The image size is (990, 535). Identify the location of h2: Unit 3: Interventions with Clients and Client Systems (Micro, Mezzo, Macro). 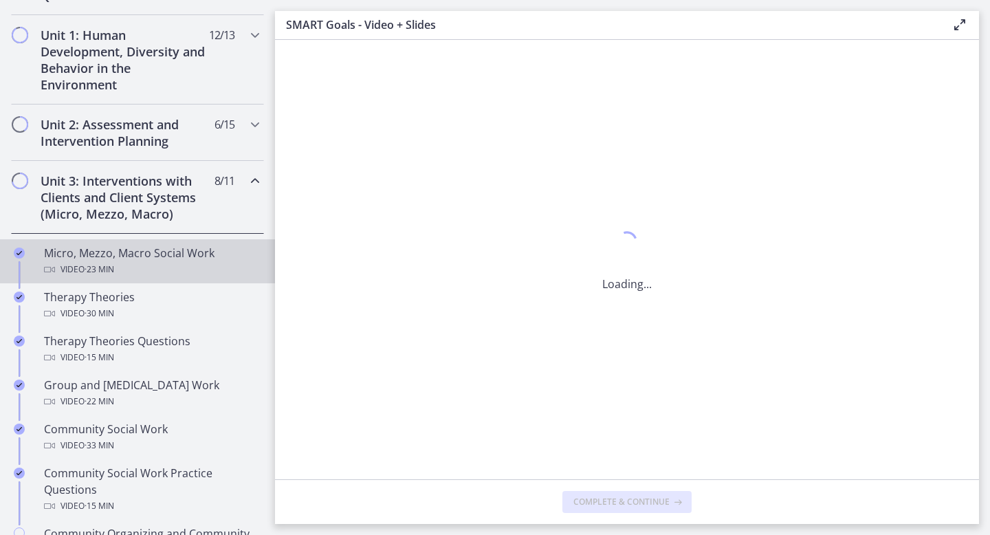
(124, 197).